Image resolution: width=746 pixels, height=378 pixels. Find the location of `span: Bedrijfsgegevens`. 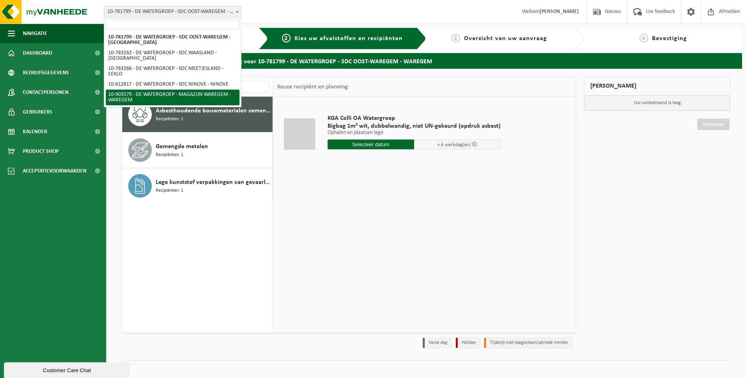

span: Bedrijfsgegevens is located at coordinates (46, 73).